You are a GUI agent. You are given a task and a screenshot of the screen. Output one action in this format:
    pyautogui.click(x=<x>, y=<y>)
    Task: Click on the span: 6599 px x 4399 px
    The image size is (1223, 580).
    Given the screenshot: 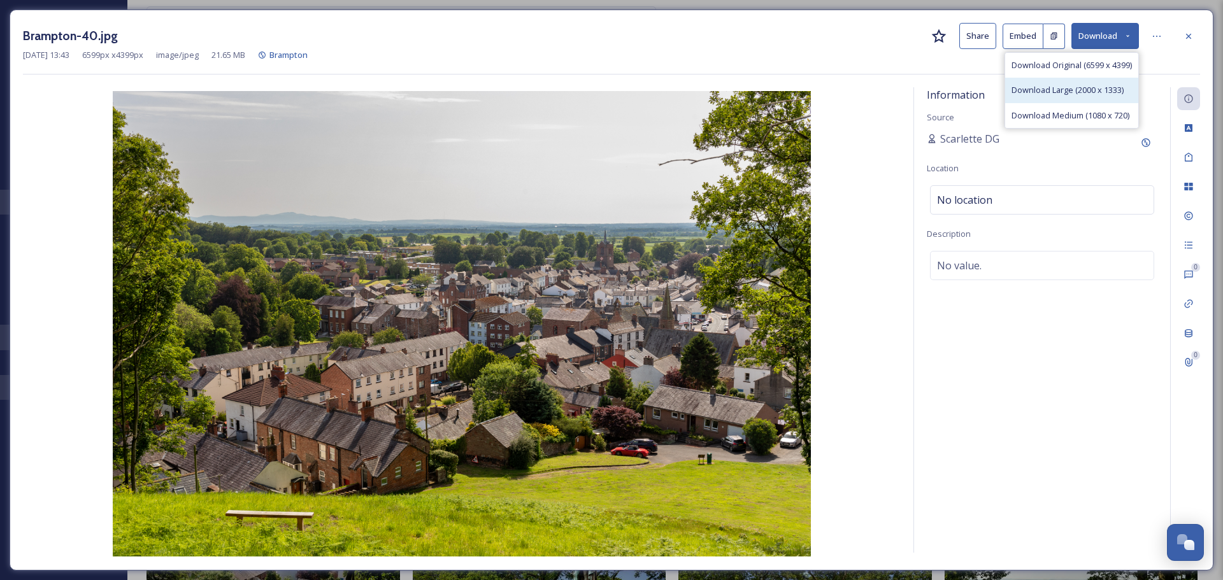 What is the action you would take?
    pyautogui.click(x=113, y=55)
    